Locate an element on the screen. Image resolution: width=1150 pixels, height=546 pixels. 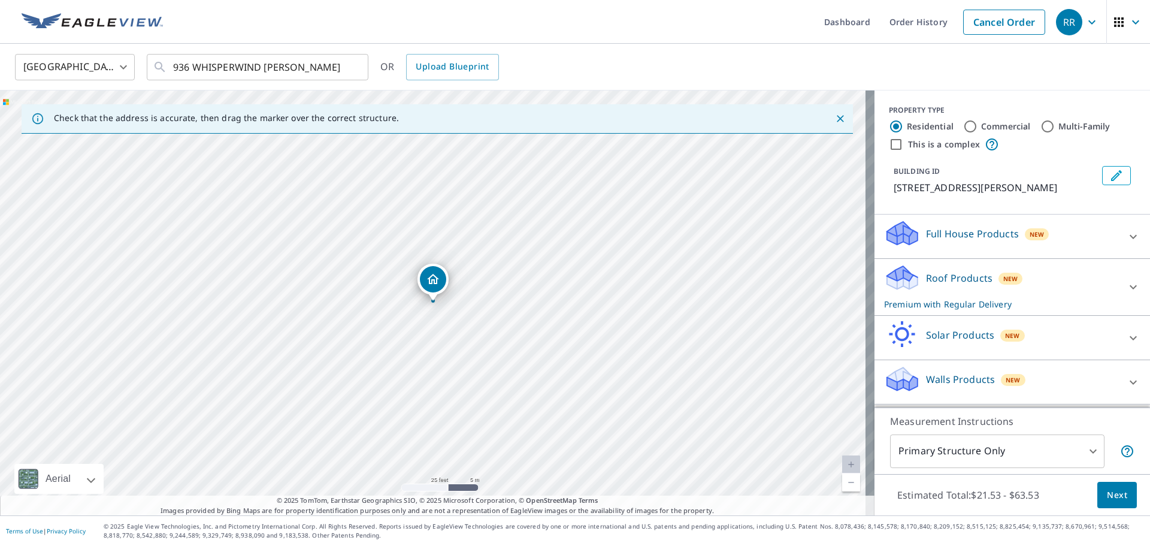
p: Roof Products is located at coordinates (959, 278).